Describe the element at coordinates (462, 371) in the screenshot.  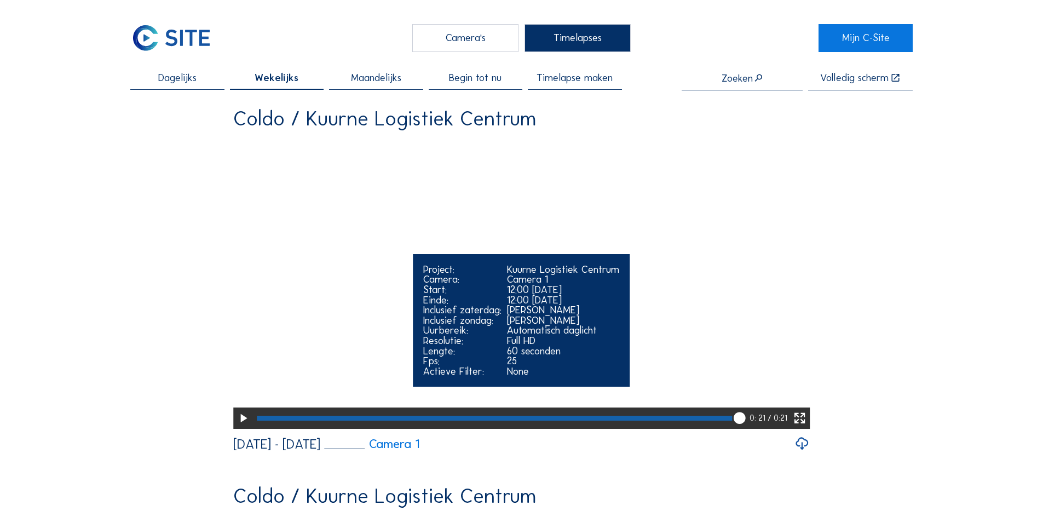
I see `div: Actieve Filter:` at that location.